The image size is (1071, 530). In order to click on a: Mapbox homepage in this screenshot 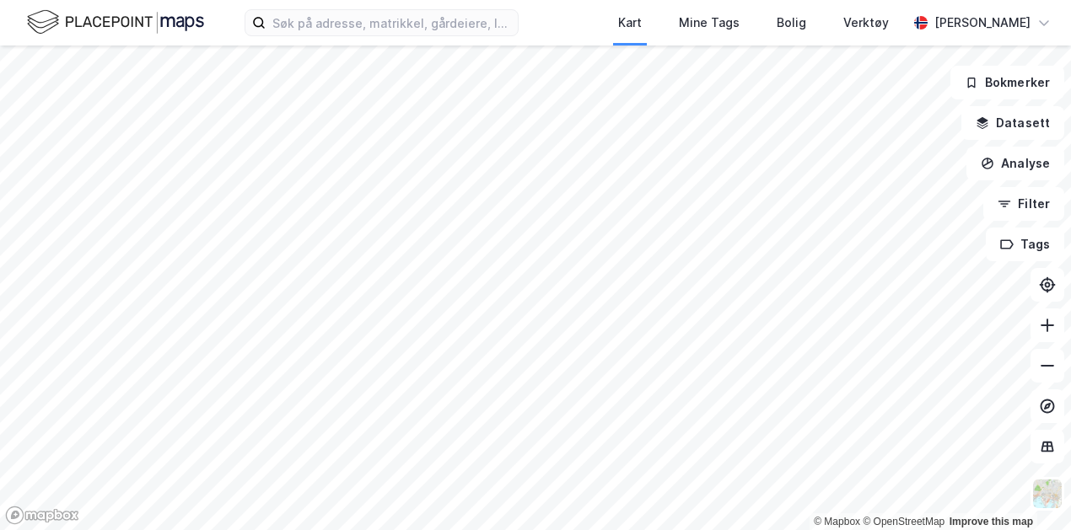, I will do `click(42, 515)`.